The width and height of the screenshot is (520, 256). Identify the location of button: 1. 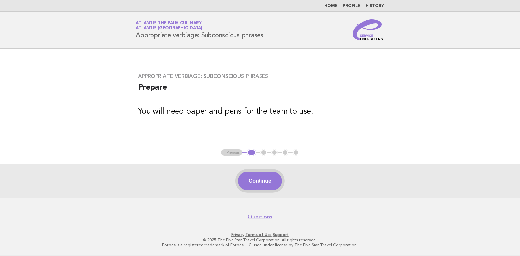
(251, 153).